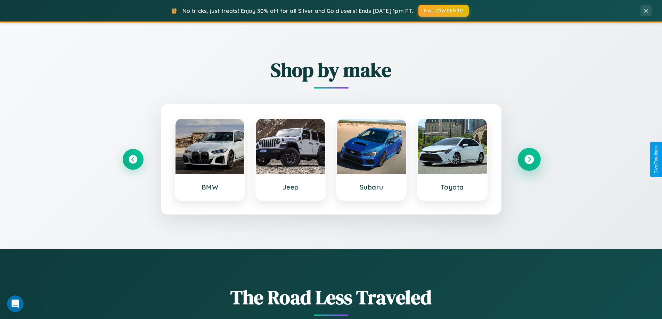 This screenshot has height=319, width=662. I want to click on h3: Subaru, so click(371, 187).